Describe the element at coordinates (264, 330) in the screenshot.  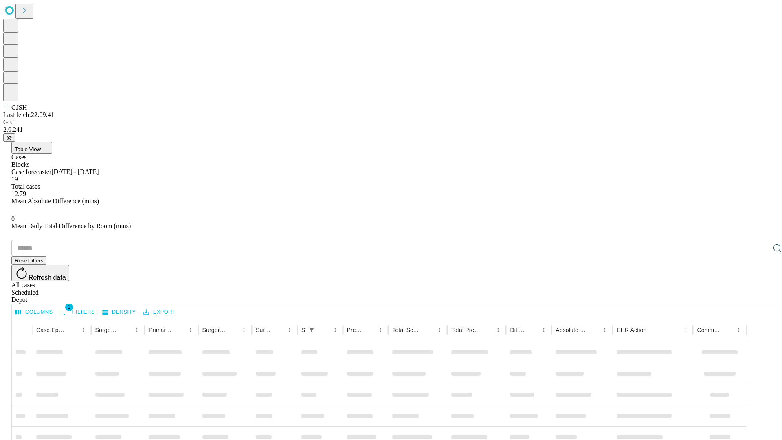
I see `div: Surgery Date` at that location.